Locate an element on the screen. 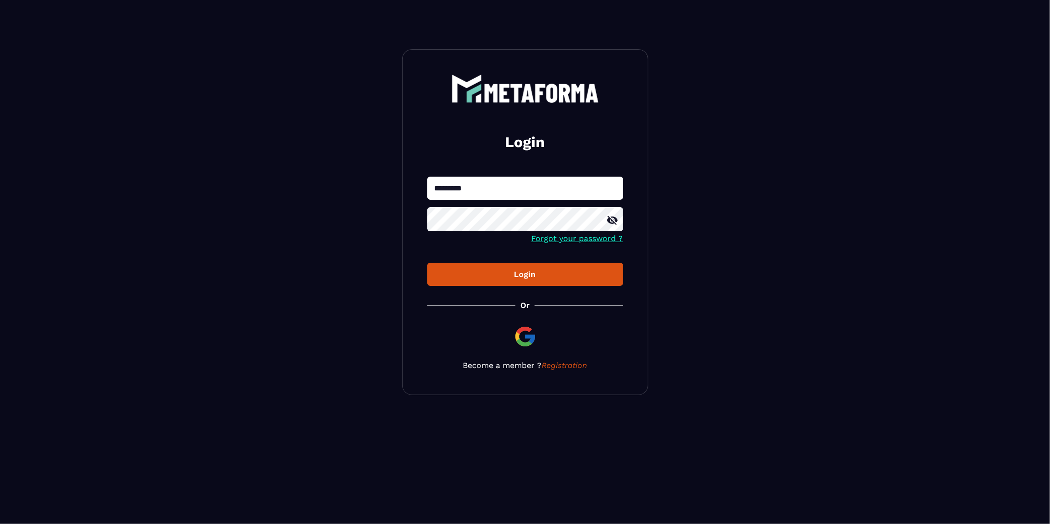 The height and width of the screenshot is (524, 1050). div: Login is located at coordinates (525, 274).